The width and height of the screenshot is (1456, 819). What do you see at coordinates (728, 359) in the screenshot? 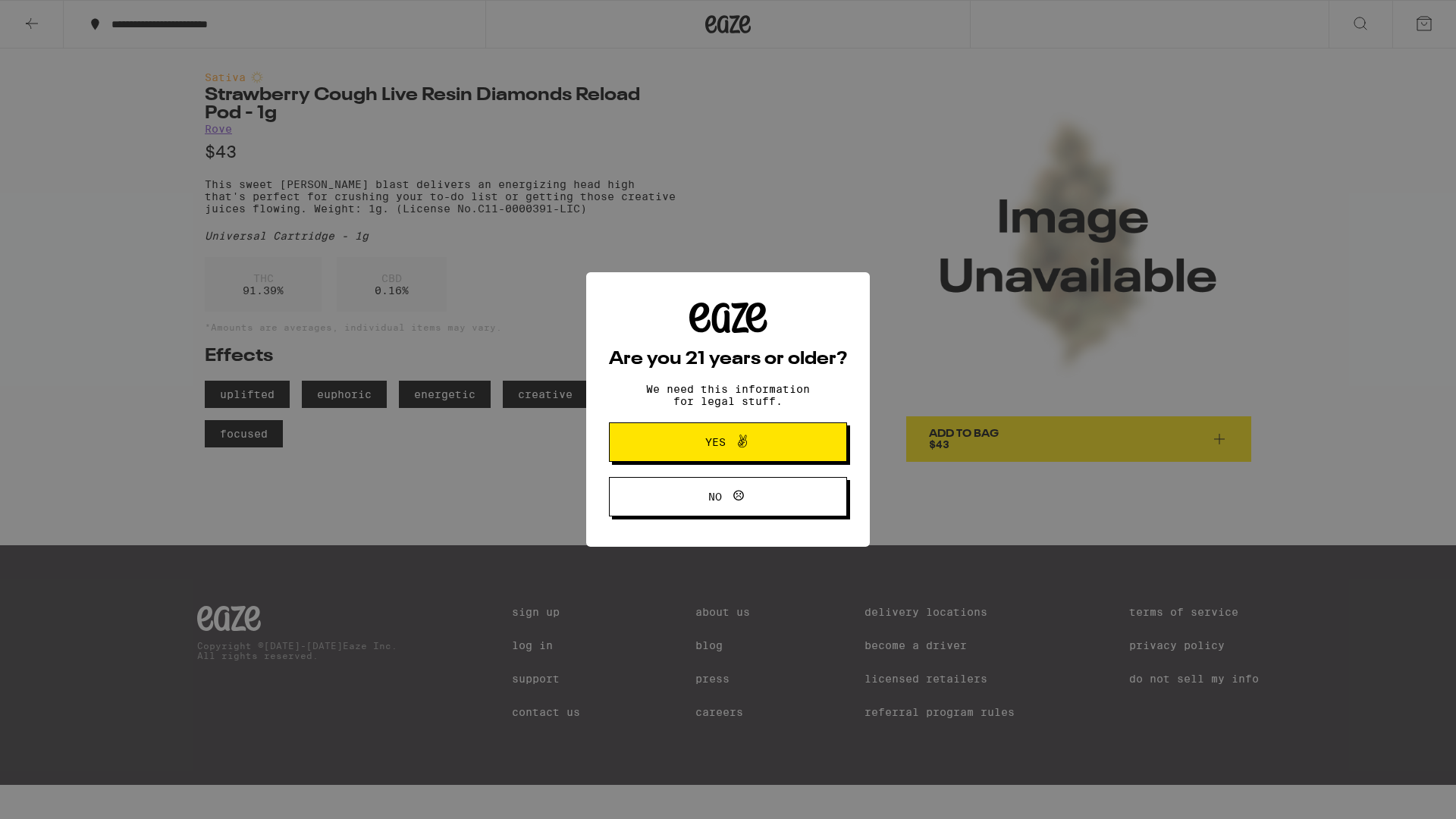
I see `h2: Are you 21 years or older?` at bounding box center [728, 359].